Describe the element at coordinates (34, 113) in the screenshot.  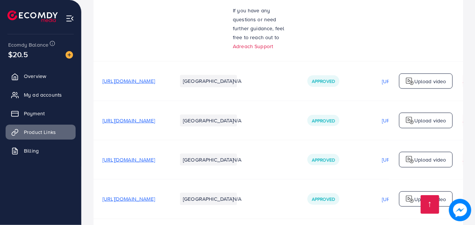
I see `span: Payment` at that location.